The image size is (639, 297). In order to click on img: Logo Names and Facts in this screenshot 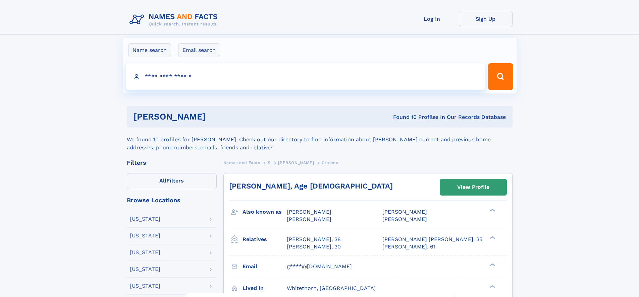, I will do `click(175, 20)`.